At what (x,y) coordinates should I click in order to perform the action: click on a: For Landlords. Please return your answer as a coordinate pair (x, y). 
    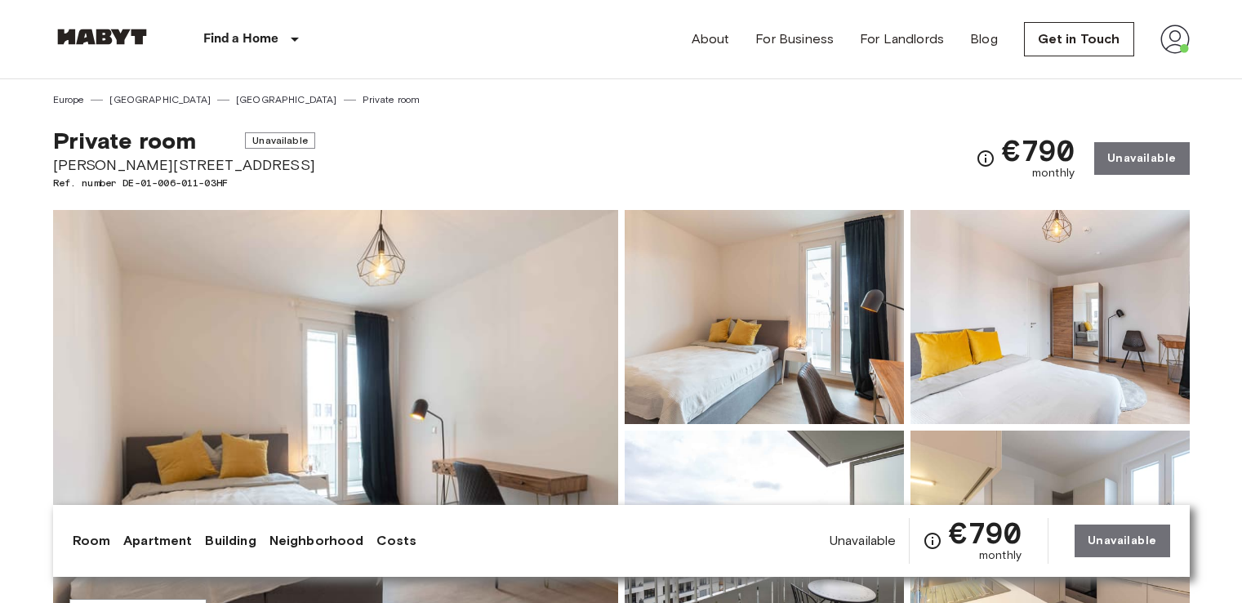
    Looking at the image, I should click on (901, 39).